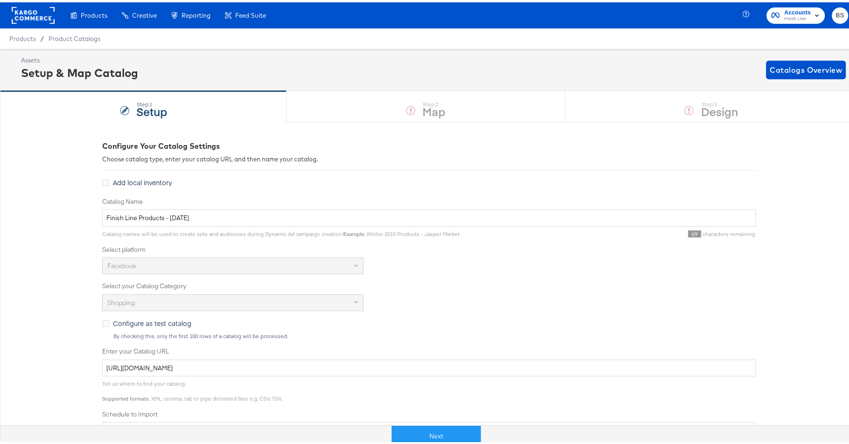 The width and height of the screenshot is (849, 444). Describe the element at coordinates (797, 17) in the screenshot. I see `span: Finish Line` at that location.